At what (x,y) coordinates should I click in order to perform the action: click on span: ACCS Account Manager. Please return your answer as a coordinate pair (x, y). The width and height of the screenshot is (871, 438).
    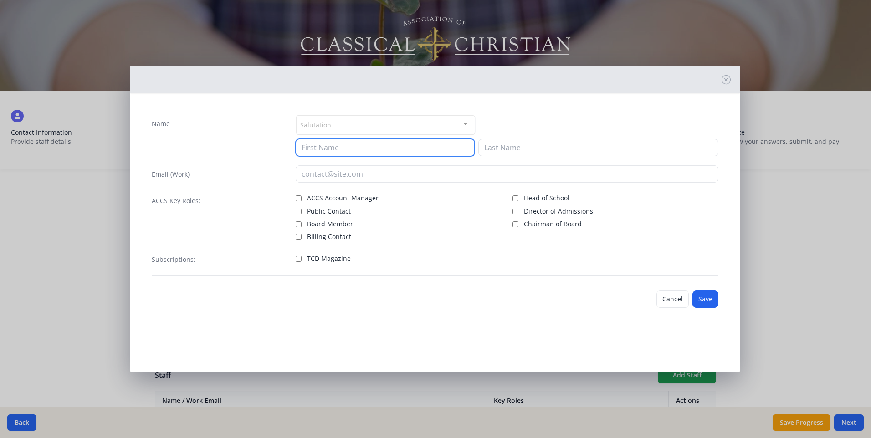
    Looking at the image, I should click on (343, 198).